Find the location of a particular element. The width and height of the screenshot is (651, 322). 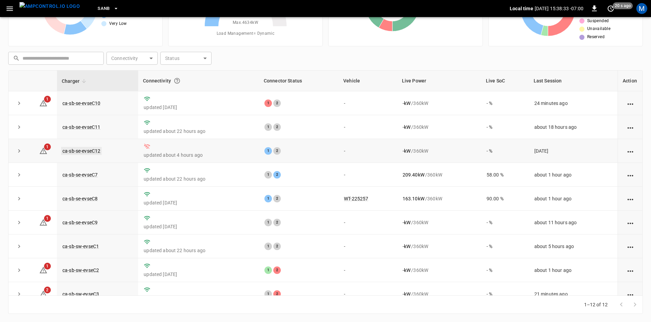

button: SanB is located at coordinates (108, 9).